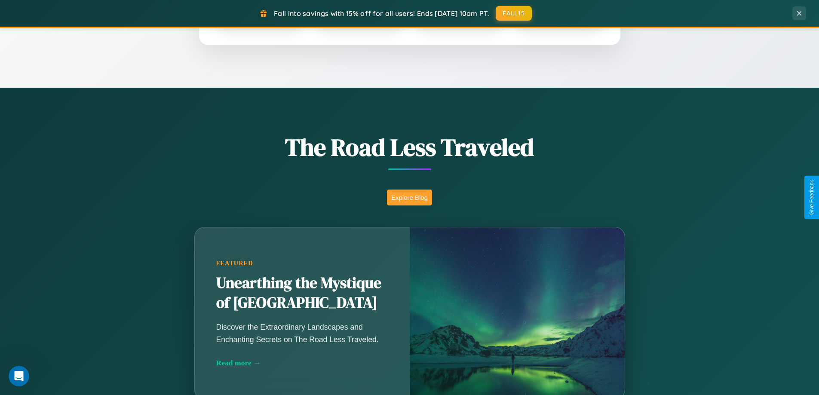 The height and width of the screenshot is (395, 819). Describe the element at coordinates (409, 197) in the screenshot. I see `button: Explore Blog` at that location.